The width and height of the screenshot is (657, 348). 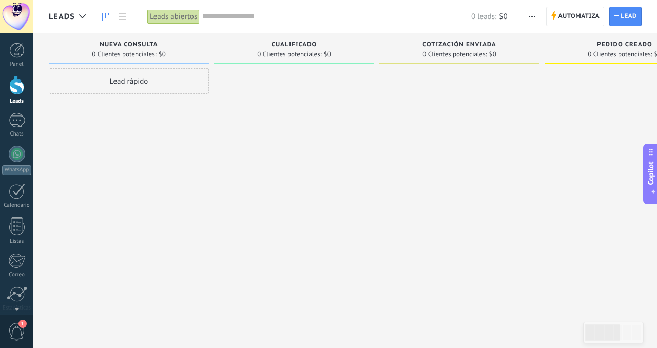 I want to click on span: Nueva consulta, so click(x=128, y=45).